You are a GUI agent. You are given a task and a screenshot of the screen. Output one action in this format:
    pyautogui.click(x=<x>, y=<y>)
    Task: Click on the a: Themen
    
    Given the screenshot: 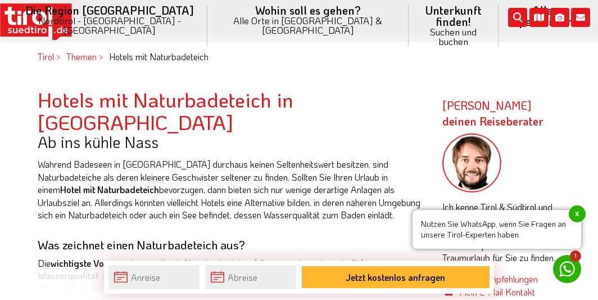 What is the action you would take?
    pyautogui.click(x=82, y=56)
    